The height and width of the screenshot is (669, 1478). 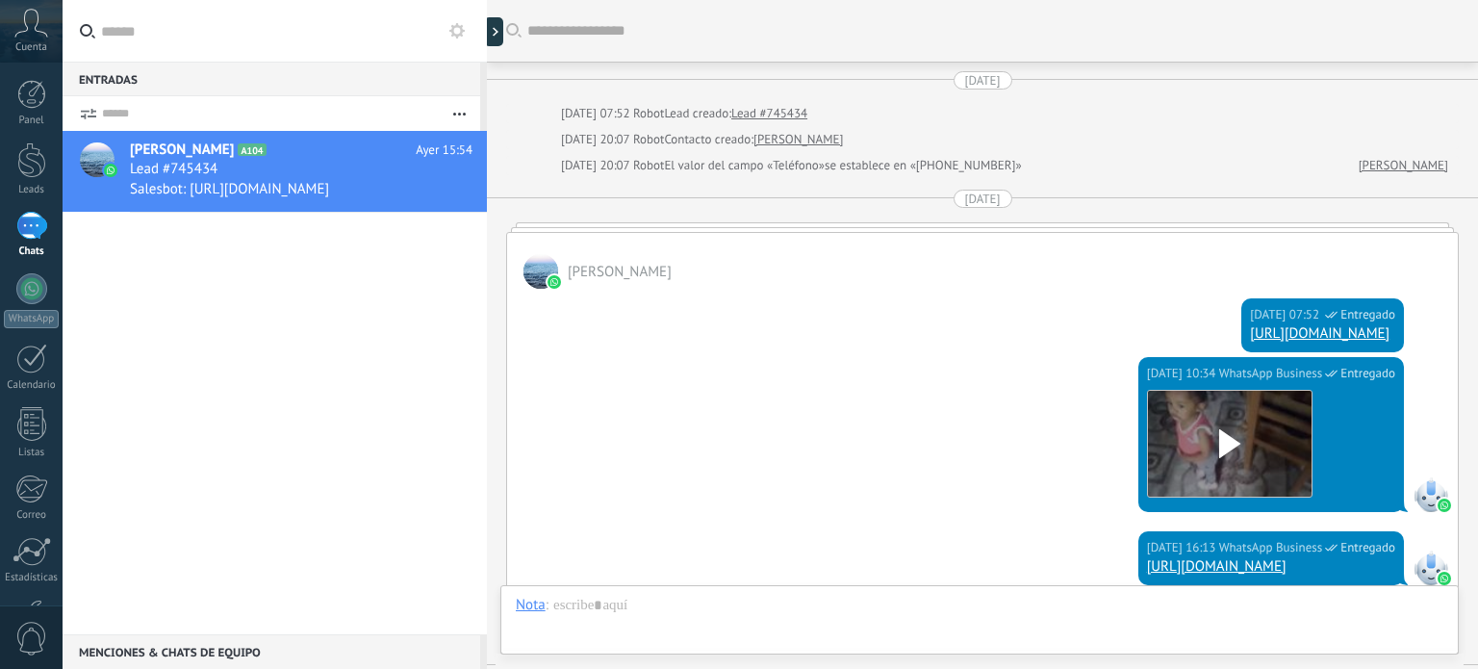 I want to click on div: Leads, so click(x=32, y=190).